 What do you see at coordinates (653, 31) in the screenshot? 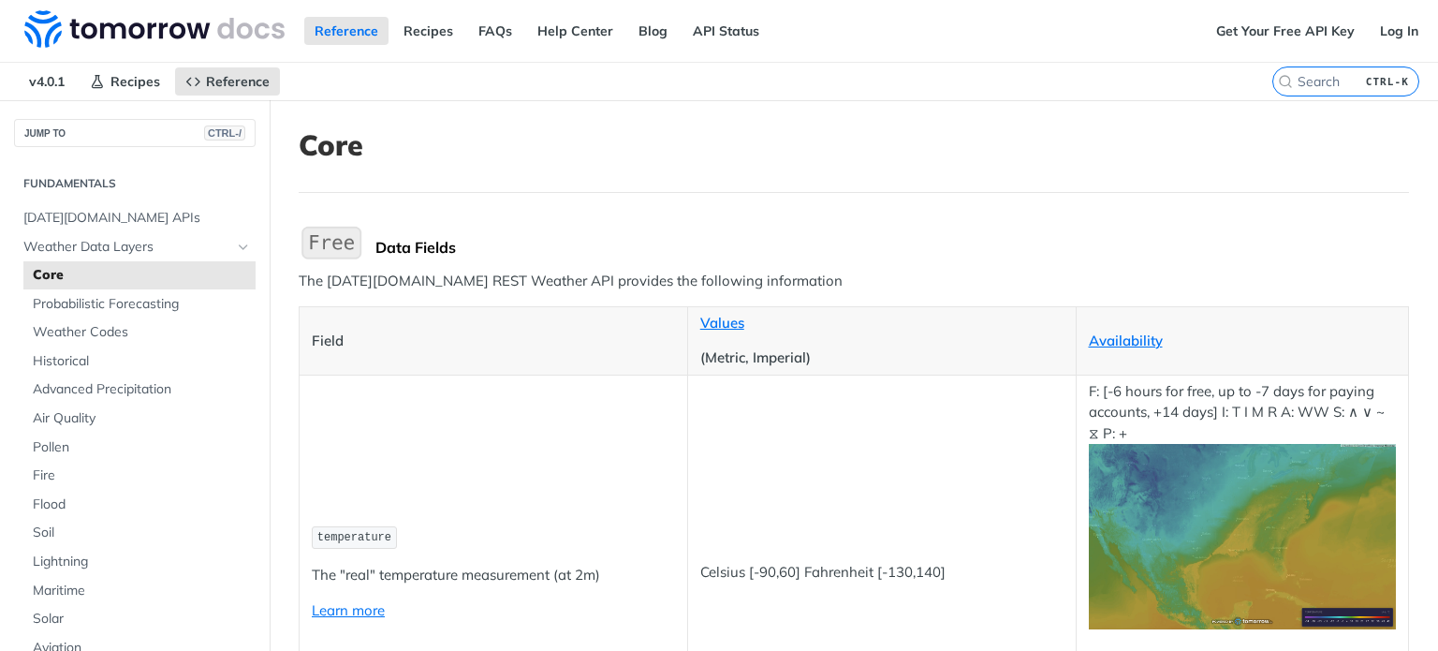
I see `a: Blog` at bounding box center [653, 31].